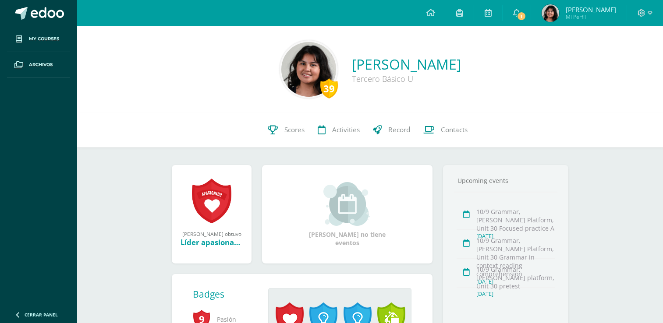 Image resolution: width=663 pixels, height=323 pixels. Describe the element at coordinates (454, 130) in the screenshot. I see `span: Contacts` at that location.